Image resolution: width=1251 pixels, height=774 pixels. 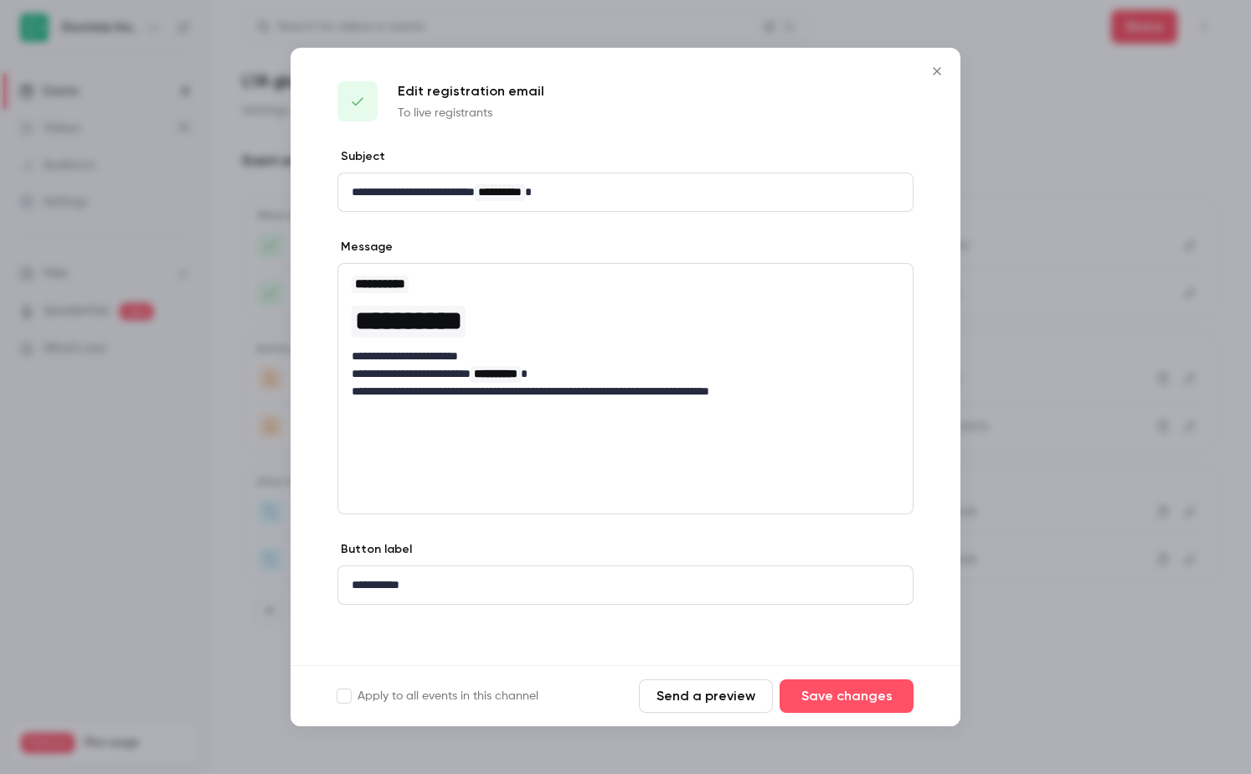 What do you see at coordinates (374, 549) in the screenshot?
I see `label: Button label` at bounding box center [374, 549].